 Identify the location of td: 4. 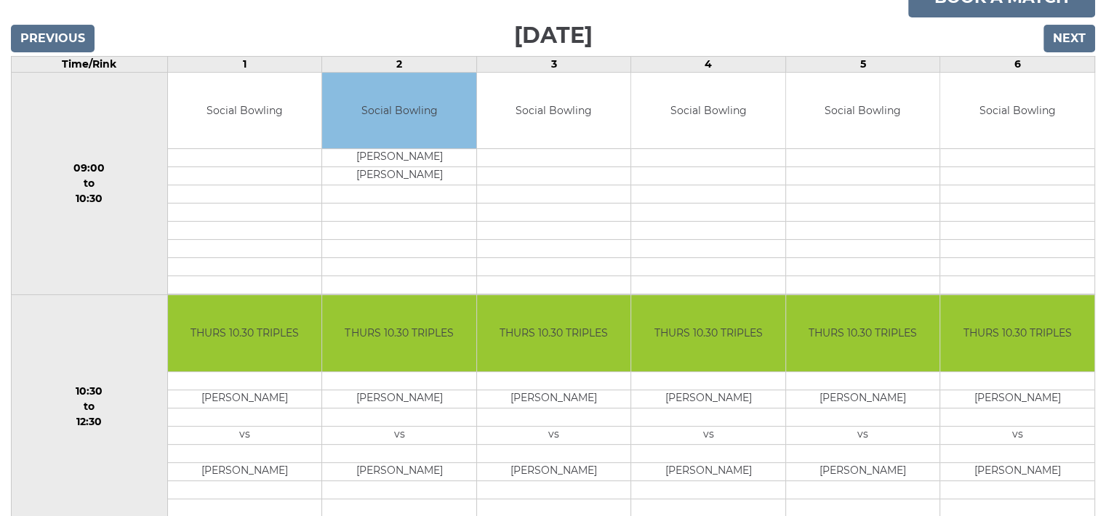
(709, 64).